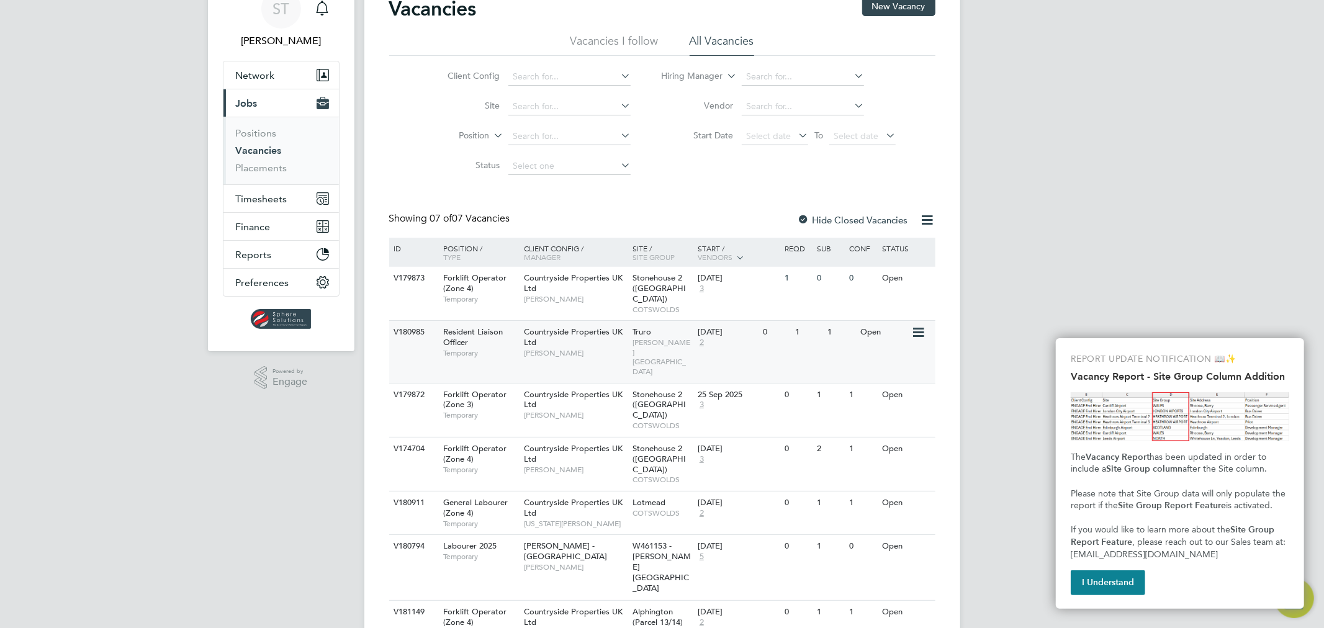  What do you see at coordinates (798, 248) in the screenshot?
I see `div: Reqd` at bounding box center [798, 248].